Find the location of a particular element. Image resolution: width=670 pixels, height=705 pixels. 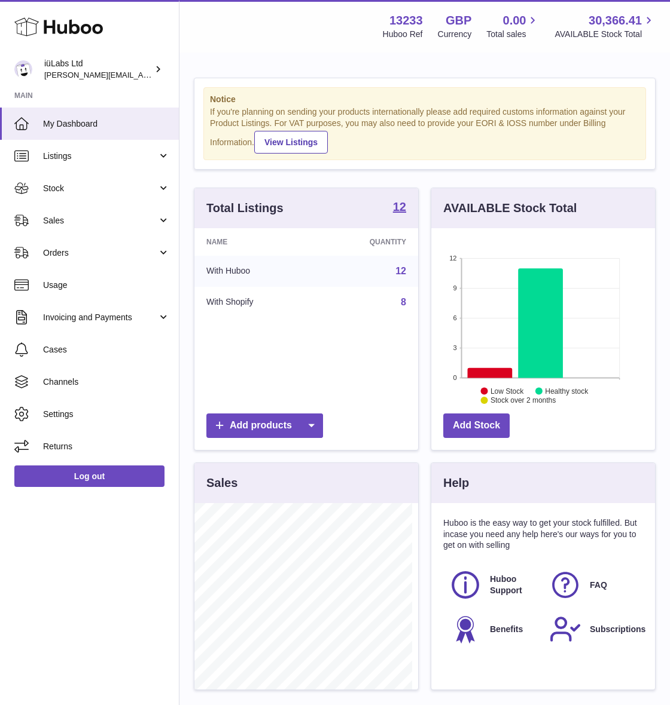

span: Channels is located at coordinates (106, 382).